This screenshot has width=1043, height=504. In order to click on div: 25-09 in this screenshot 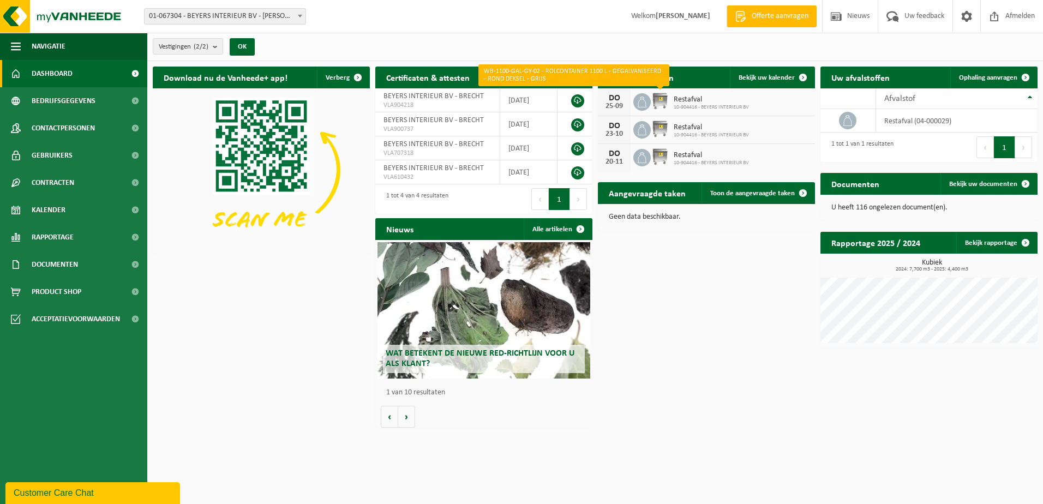, I will do `click(614, 106)`.